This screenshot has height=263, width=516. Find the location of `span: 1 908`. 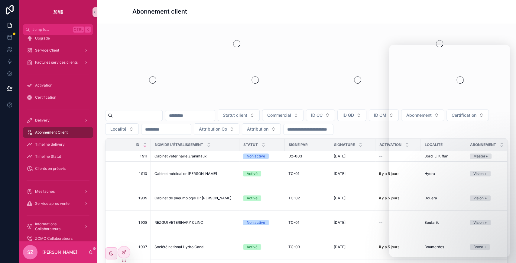

span: 1 908 is located at coordinates (130, 223).